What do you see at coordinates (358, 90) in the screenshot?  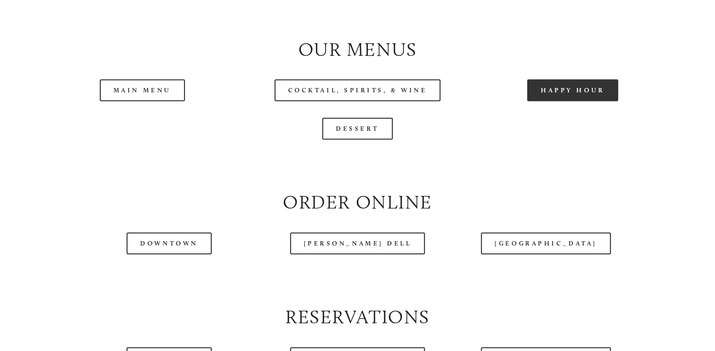 I see `a: Cocktail, Spirits, & Wine` at bounding box center [358, 90].